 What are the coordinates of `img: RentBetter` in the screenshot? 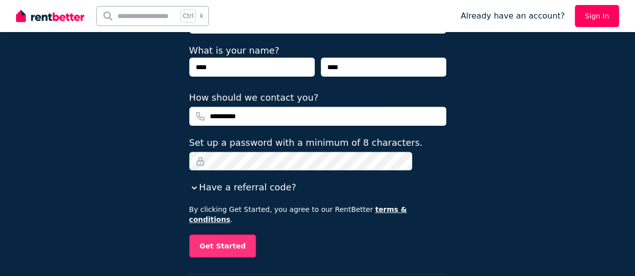 It's located at (50, 16).